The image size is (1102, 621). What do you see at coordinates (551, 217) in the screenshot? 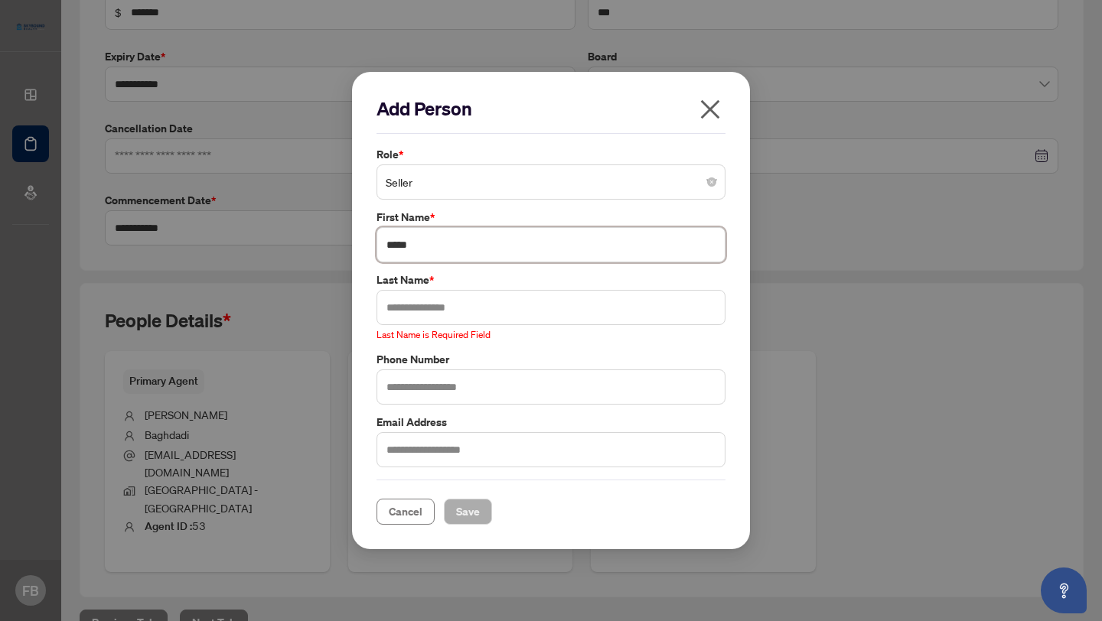
I see `label: First Name` at bounding box center [551, 217].